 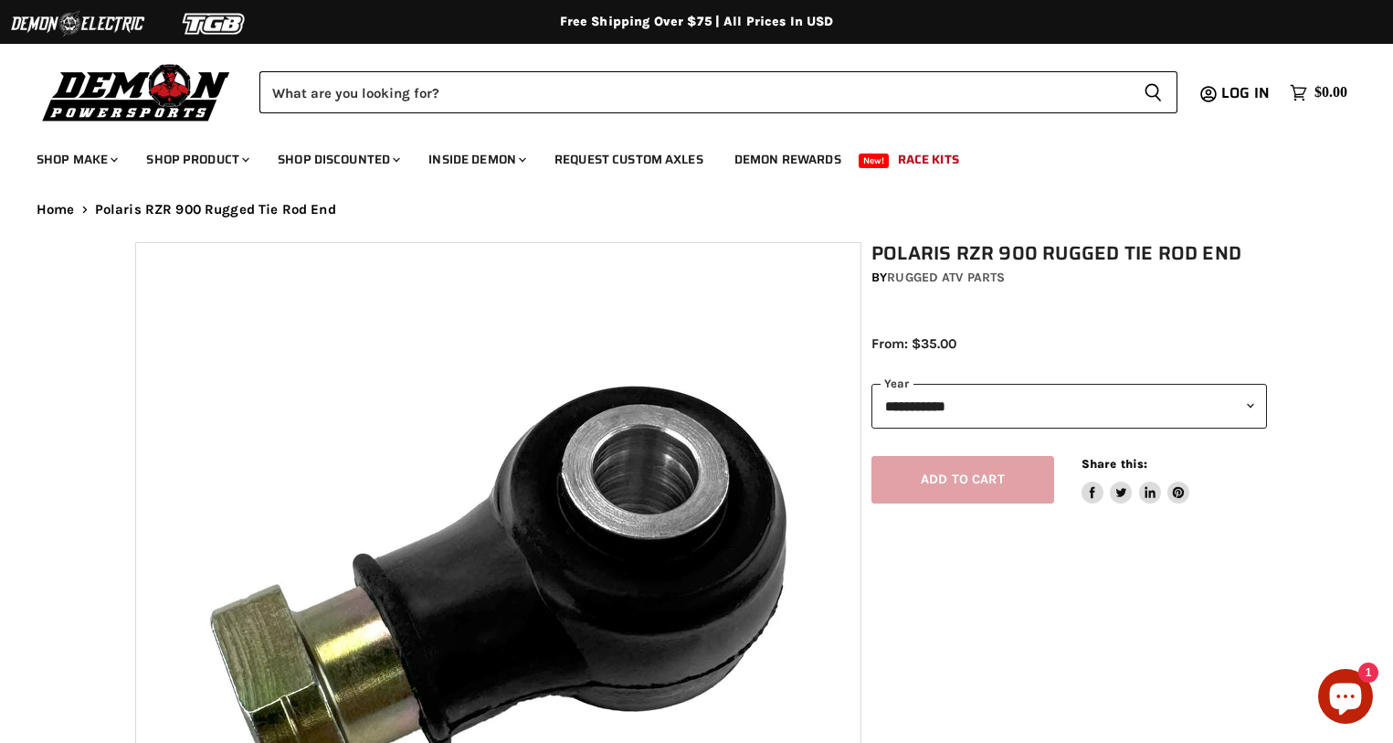 I want to click on span: Share this:, so click(x=1115, y=463).